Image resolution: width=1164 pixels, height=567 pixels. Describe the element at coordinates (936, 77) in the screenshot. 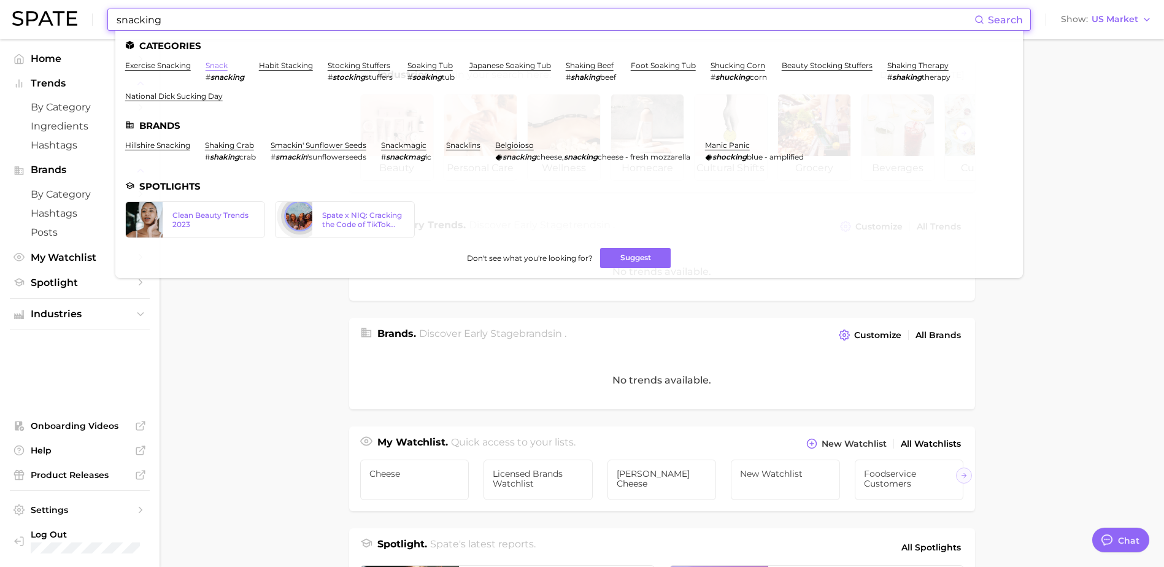

I see `span: therapy` at that location.